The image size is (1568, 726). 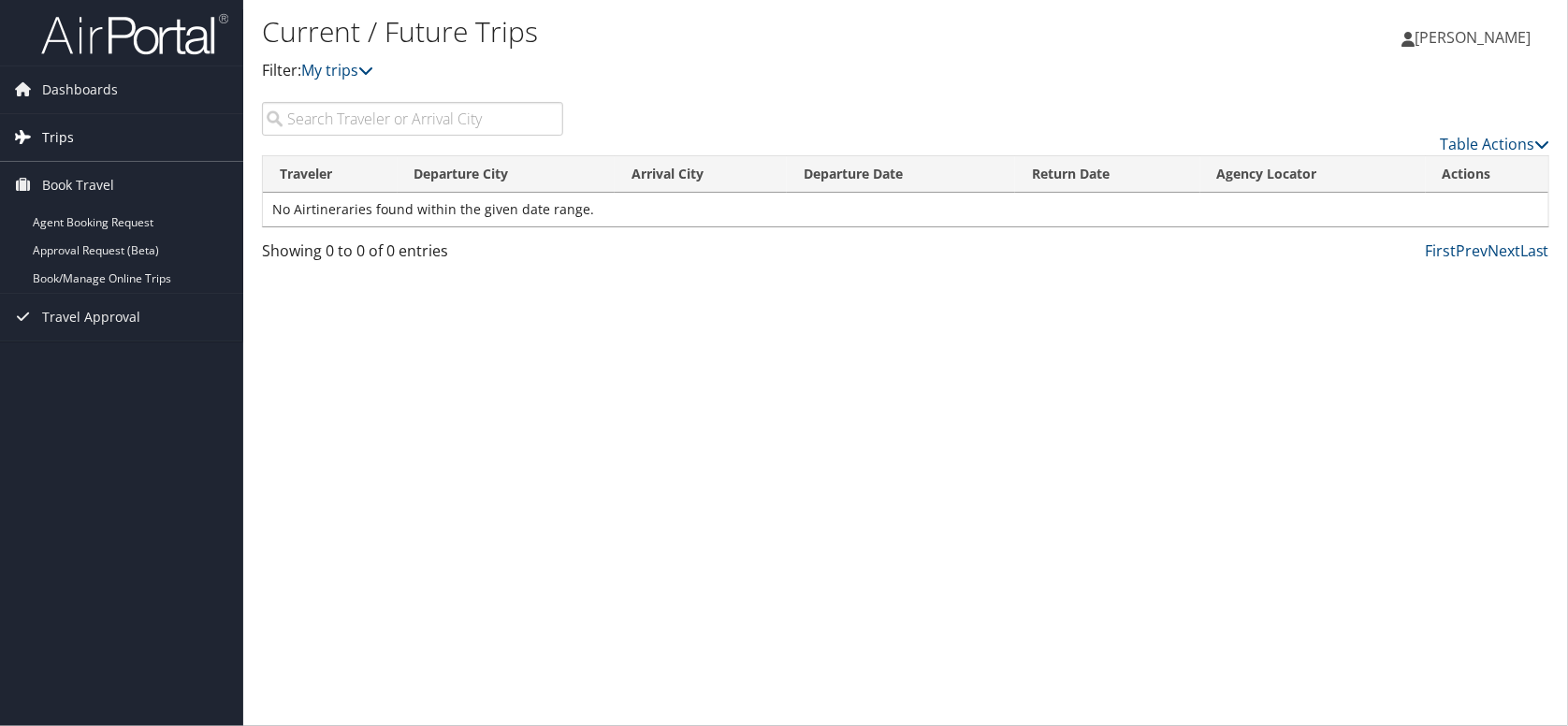 I want to click on span: Dashboards, so click(x=80, y=90).